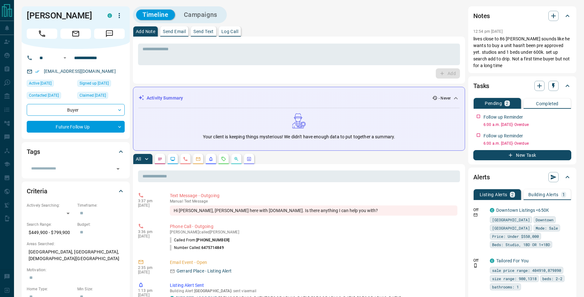 The height and width of the screenshot is (297, 584). I want to click on p: Pending, so click(493, 103).